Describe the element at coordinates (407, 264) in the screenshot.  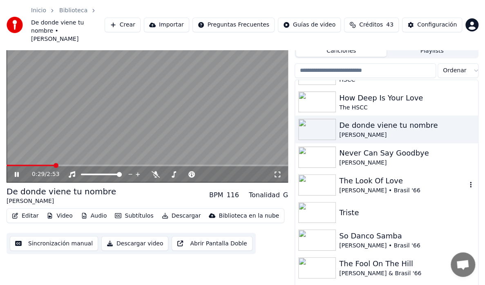
I see `div: The Fool On The Hill` at that location.